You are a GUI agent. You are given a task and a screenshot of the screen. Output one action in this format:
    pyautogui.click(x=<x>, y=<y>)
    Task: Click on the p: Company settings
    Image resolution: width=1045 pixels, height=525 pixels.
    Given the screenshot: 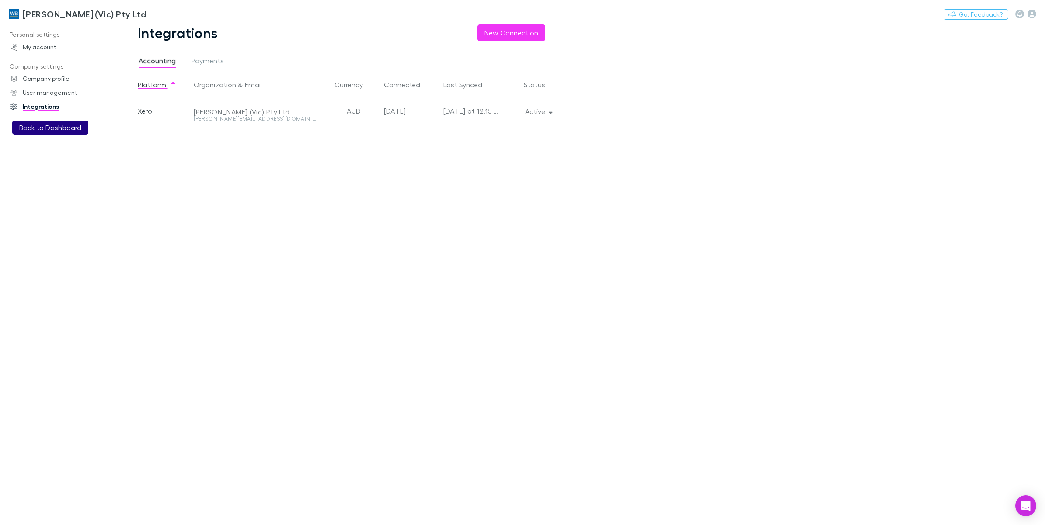 What is the action you would take?
    pyautogui.click(x=63, y=66)
    